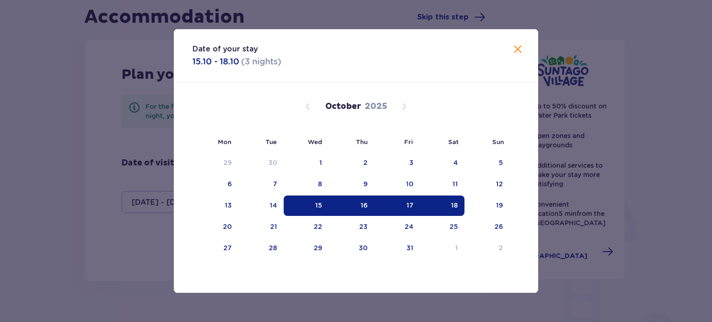 Image resolution: width=712 pixels, height=322 pixels. I want to click on small: Wed, so click(315, 142).